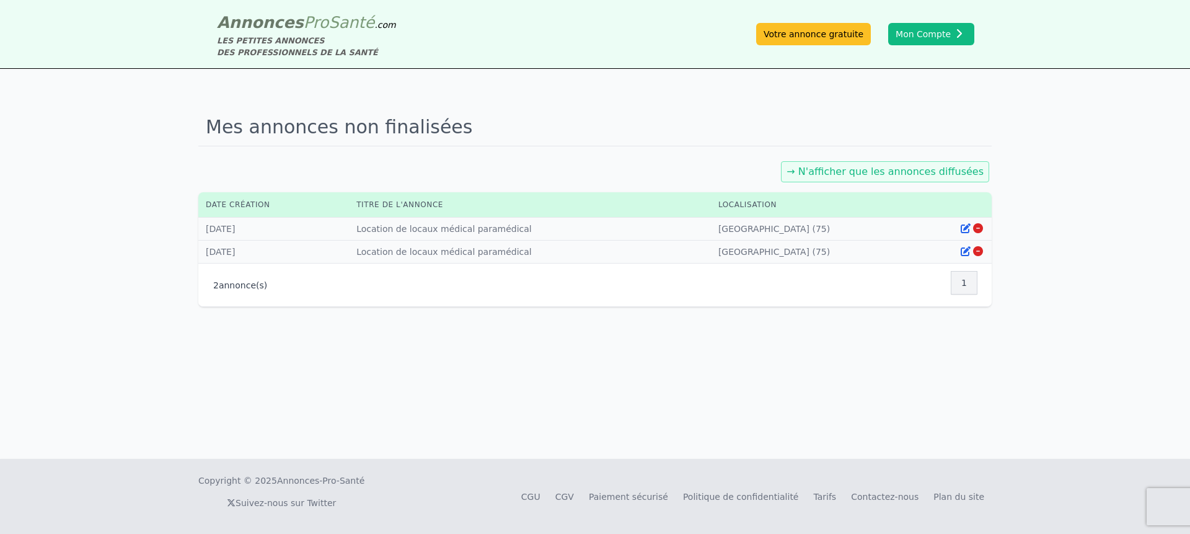  What do you see at coordinates (530, 496) in the screenshot?
I see `a: CGU` at bounding box center [530, 496].